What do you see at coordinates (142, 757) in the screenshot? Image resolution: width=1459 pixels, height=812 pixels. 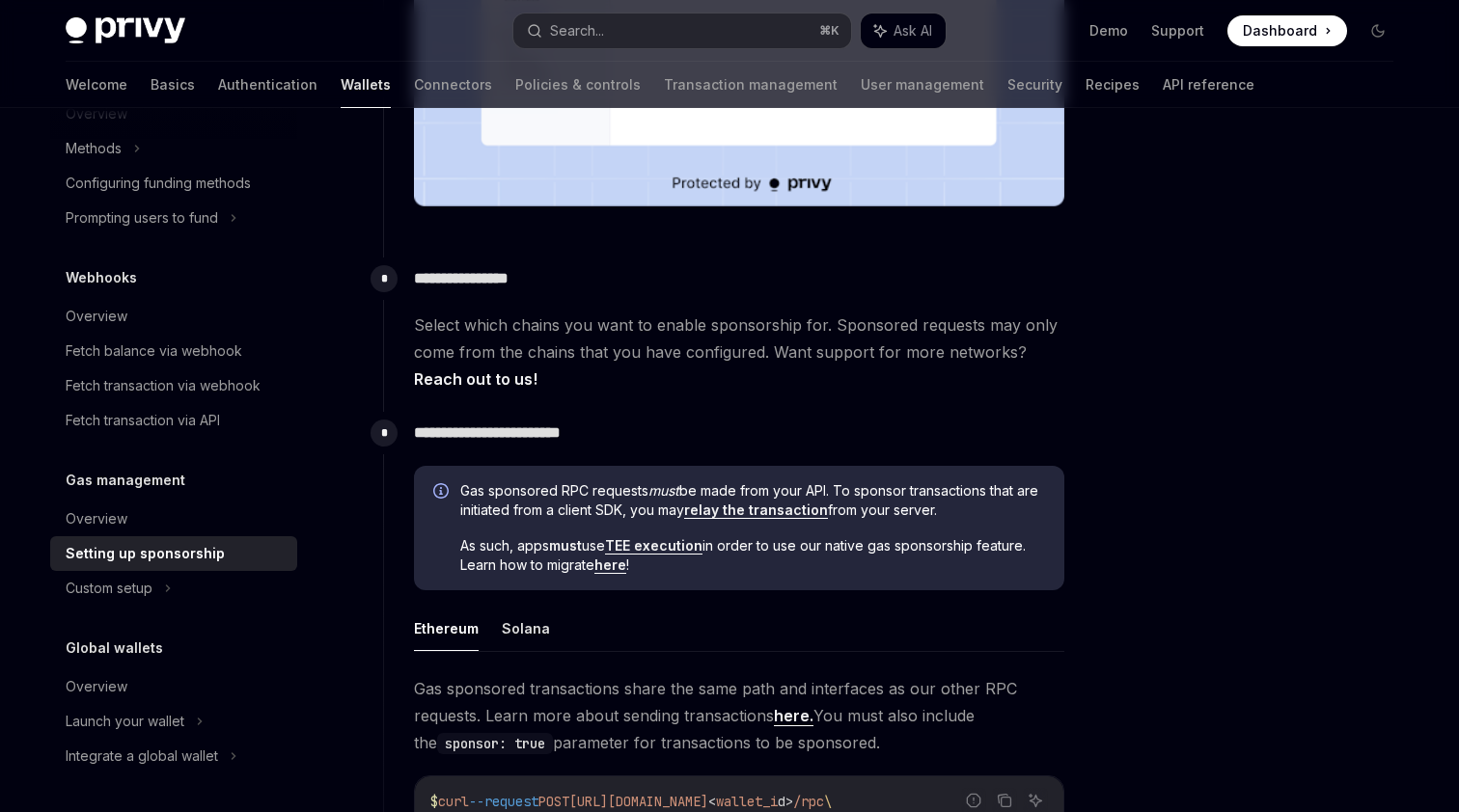 I see `div: Integrate a global wallet` at bounding box center [142, 757].